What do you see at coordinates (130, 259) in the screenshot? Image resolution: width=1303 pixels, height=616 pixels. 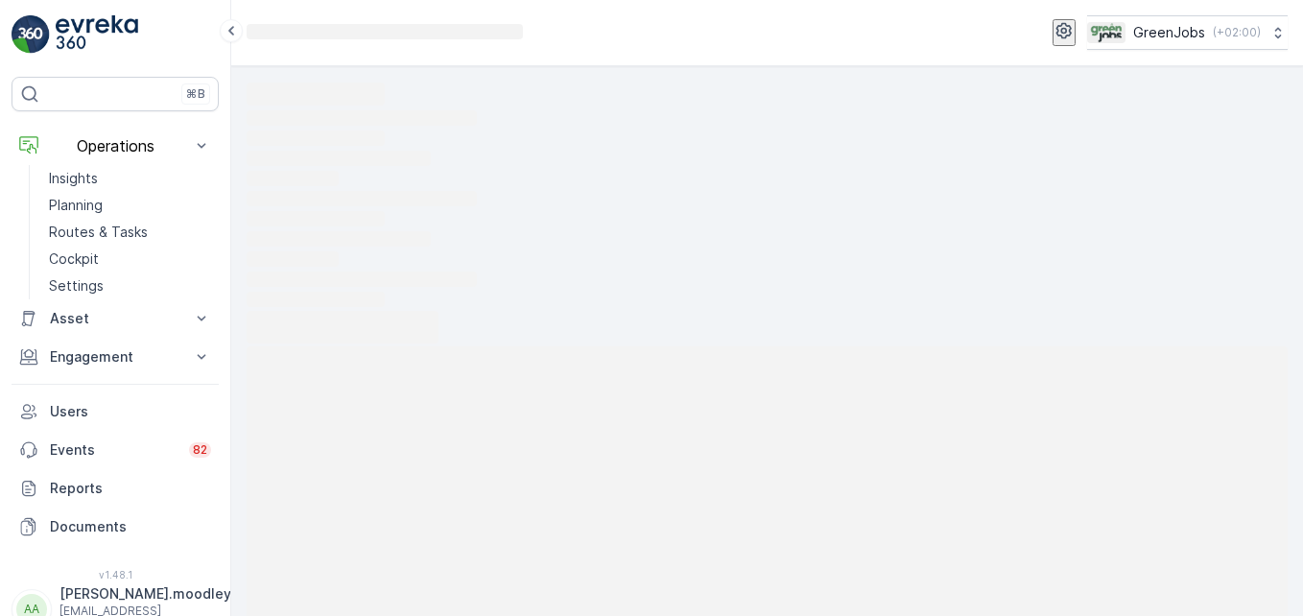 I see `a: Cockpit` at bounding box center [130, 259].